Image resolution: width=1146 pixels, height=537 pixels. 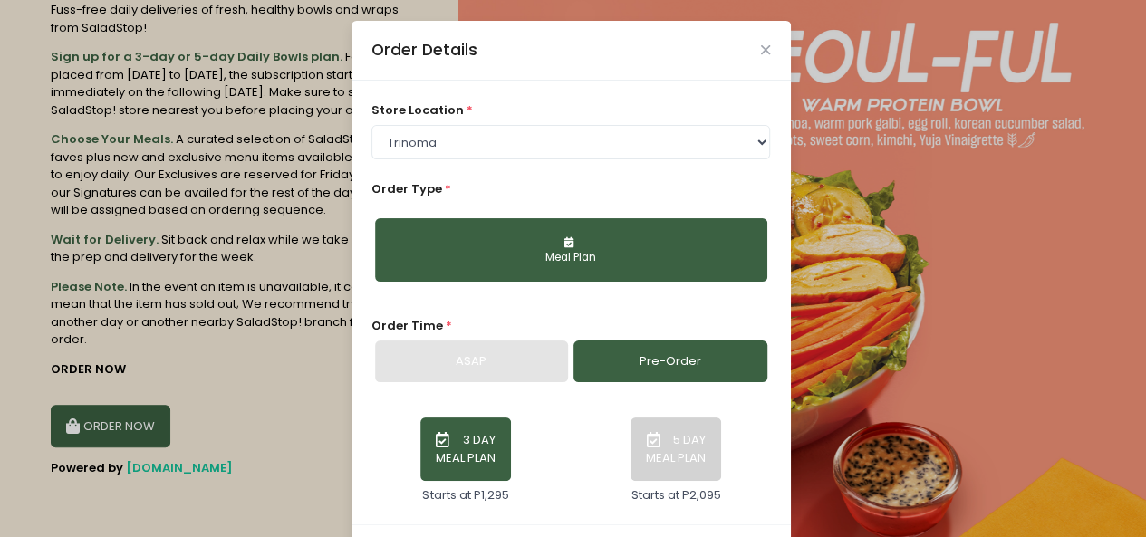 What do you see at coordinates (466, 449) in the screenshot?
I see `button: 3 DAY MEAL PLAN` at bounding box center [466, 449].